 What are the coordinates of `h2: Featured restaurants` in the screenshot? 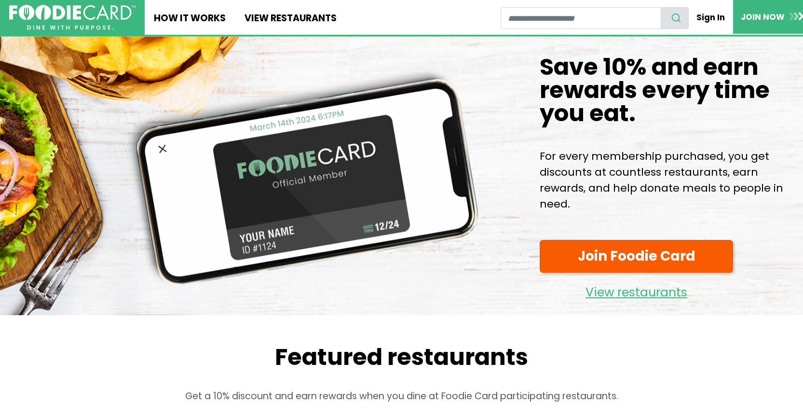 It's located at (402, 357).